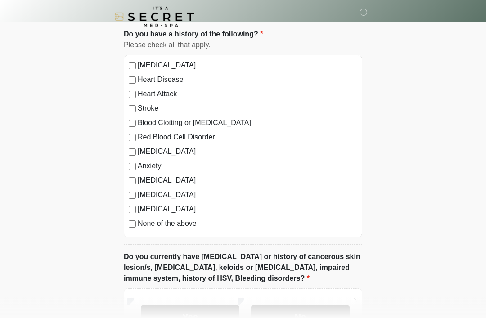 The image size is (486, 318). What do you see at coordinates (132, 81) in the screenshot?
I see `input: Heart Disease` at bounding box center [132, 81].